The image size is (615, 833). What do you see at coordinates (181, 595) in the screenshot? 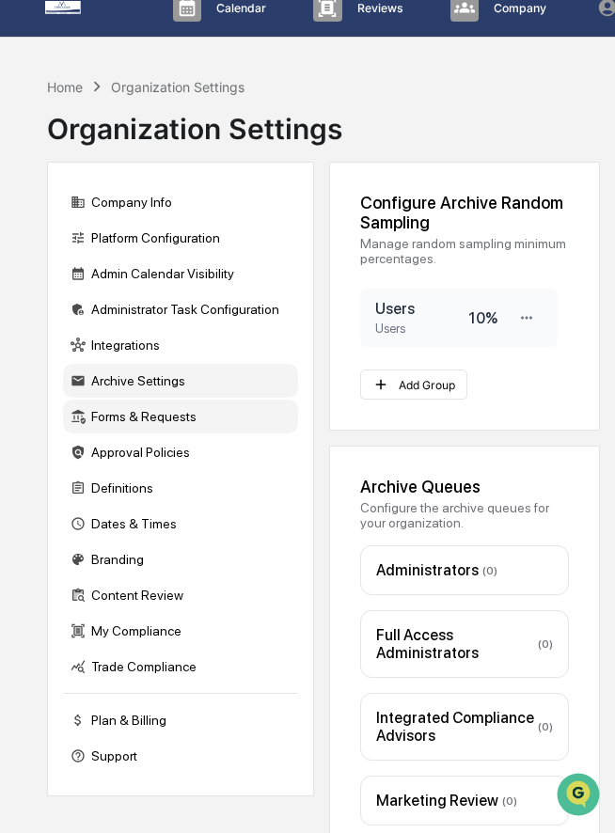
I see `div: Content Review` at bounding box center [181, 595].